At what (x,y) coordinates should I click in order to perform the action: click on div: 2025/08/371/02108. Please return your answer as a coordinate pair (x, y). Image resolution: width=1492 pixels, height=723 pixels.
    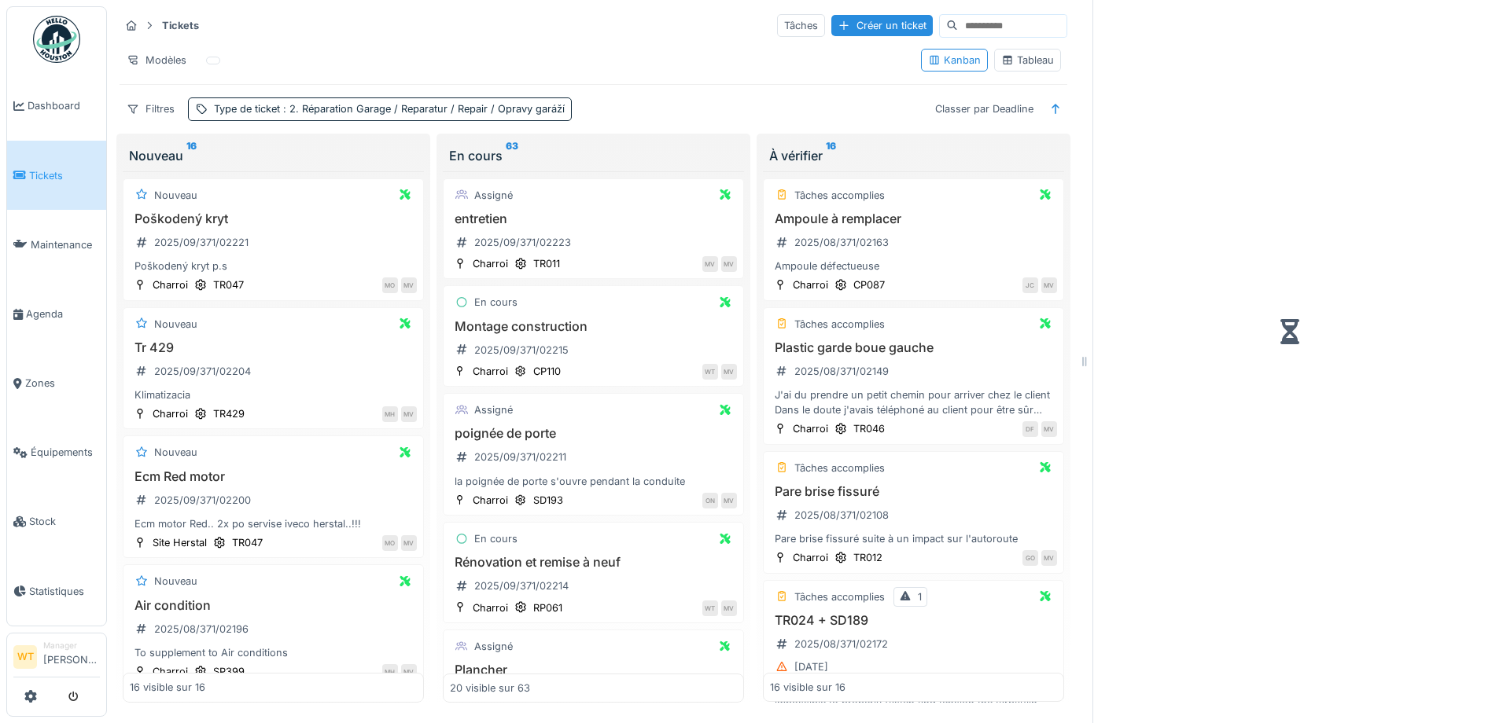
    Looking at the image, I should click on (841, 515).